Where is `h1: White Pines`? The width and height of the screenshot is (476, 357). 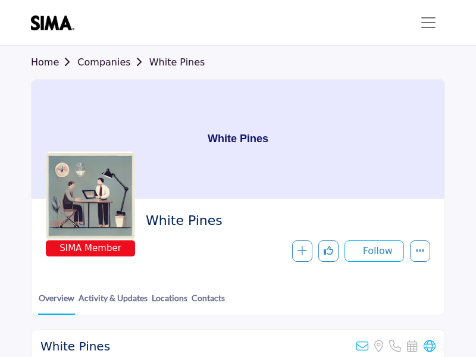 h1: White Pines is located at coordinates (238, 139).